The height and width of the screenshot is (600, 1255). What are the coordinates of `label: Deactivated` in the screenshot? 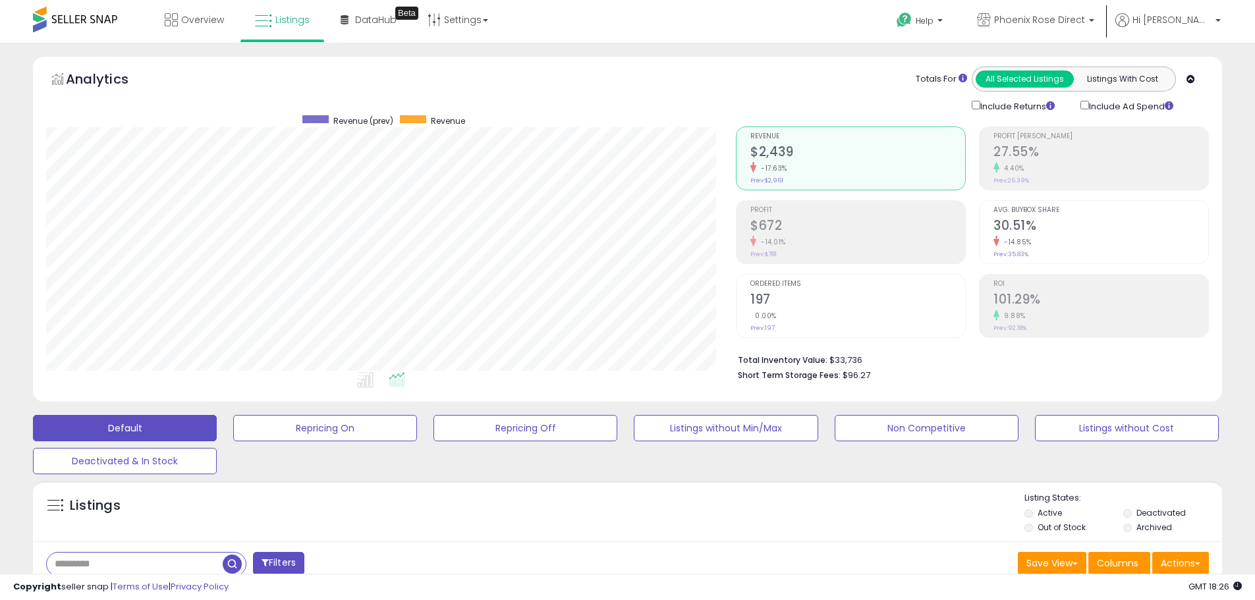 It's located at (1161, 513).